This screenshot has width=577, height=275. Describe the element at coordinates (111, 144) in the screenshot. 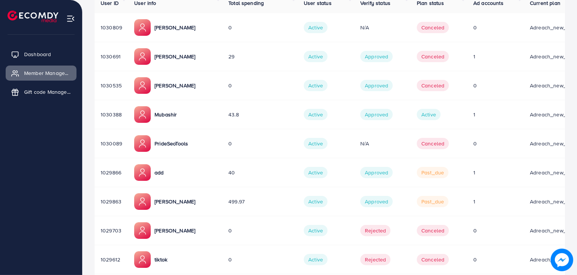

I see `span: 1030089` at that location.